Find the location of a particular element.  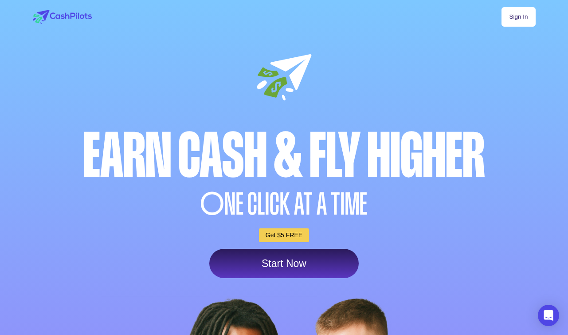

a: Get $5 FREE is located at coordinates (284, 235).